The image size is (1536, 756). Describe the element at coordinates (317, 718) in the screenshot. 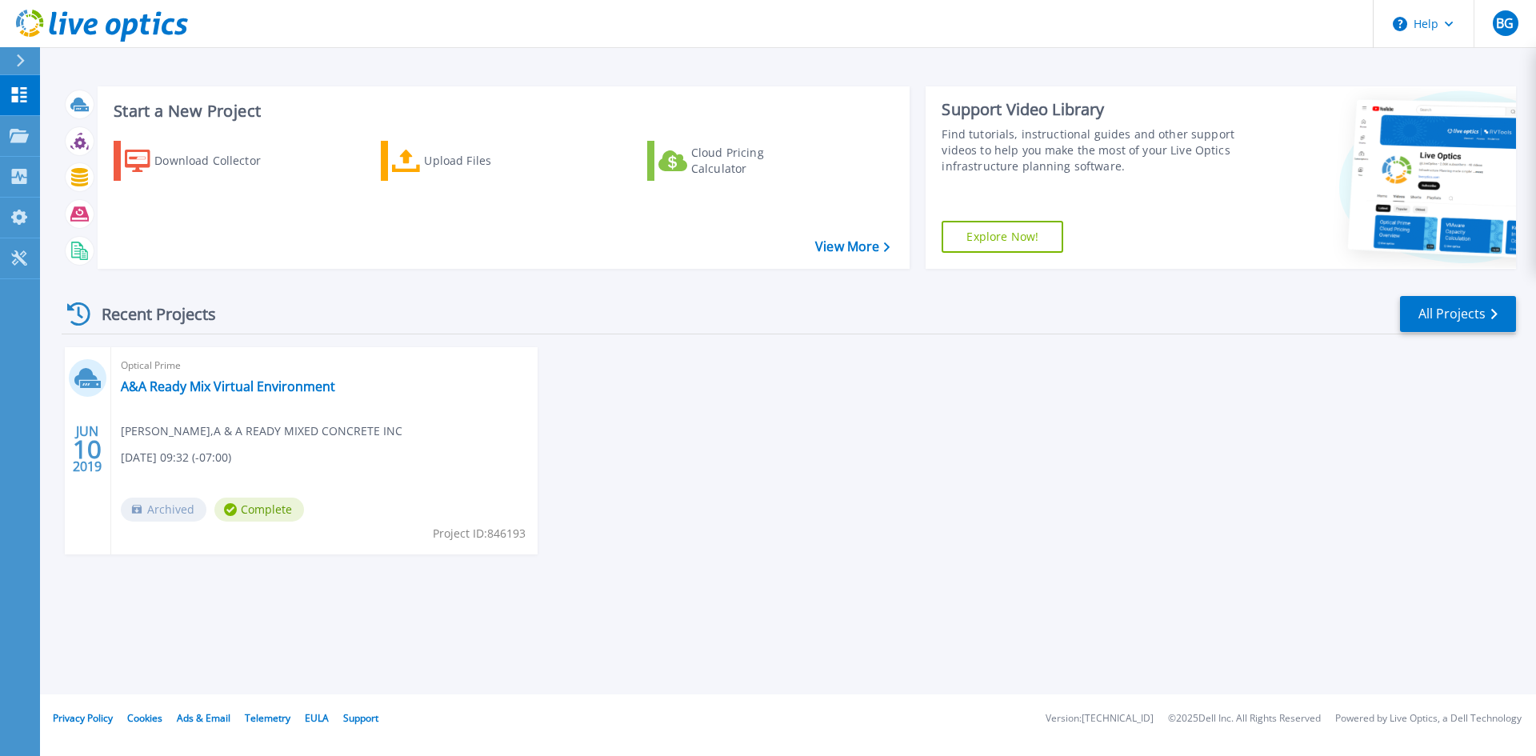

I see `a: EULA` at that location.